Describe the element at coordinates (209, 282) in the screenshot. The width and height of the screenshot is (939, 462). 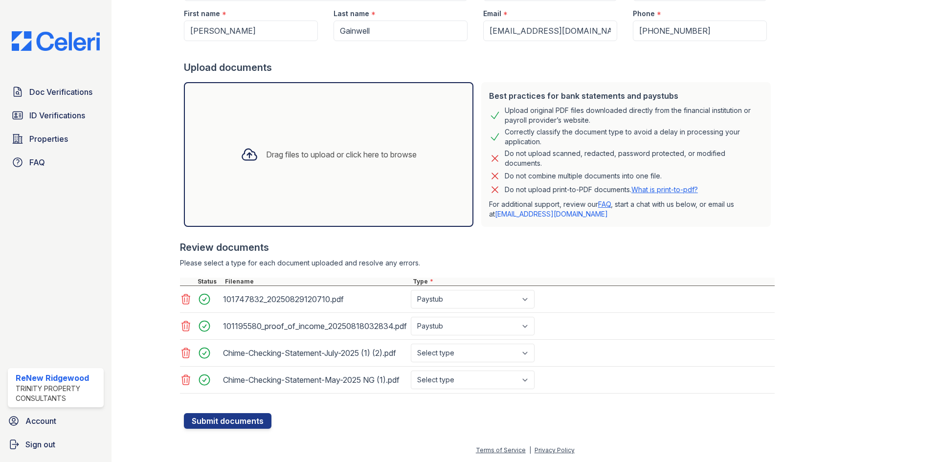
I see `div: Status` at that location.